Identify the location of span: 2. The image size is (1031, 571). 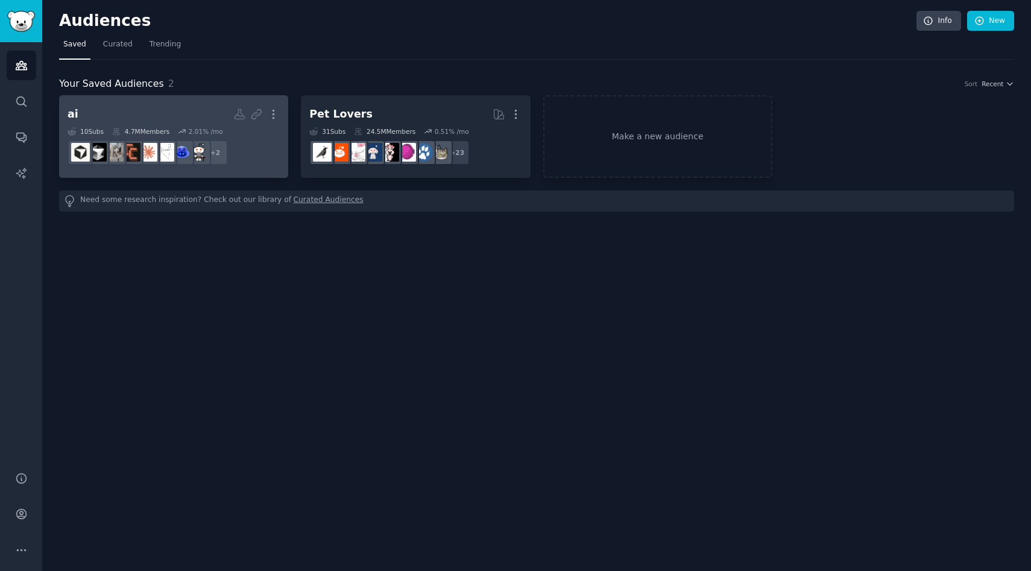
(171, 83).